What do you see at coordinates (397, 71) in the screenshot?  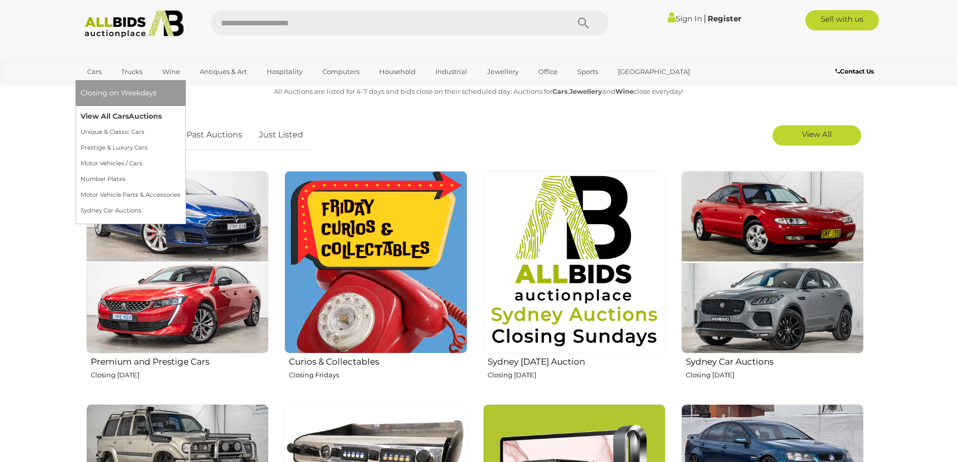 I see `a: Household` at bounding box center [397, 71].